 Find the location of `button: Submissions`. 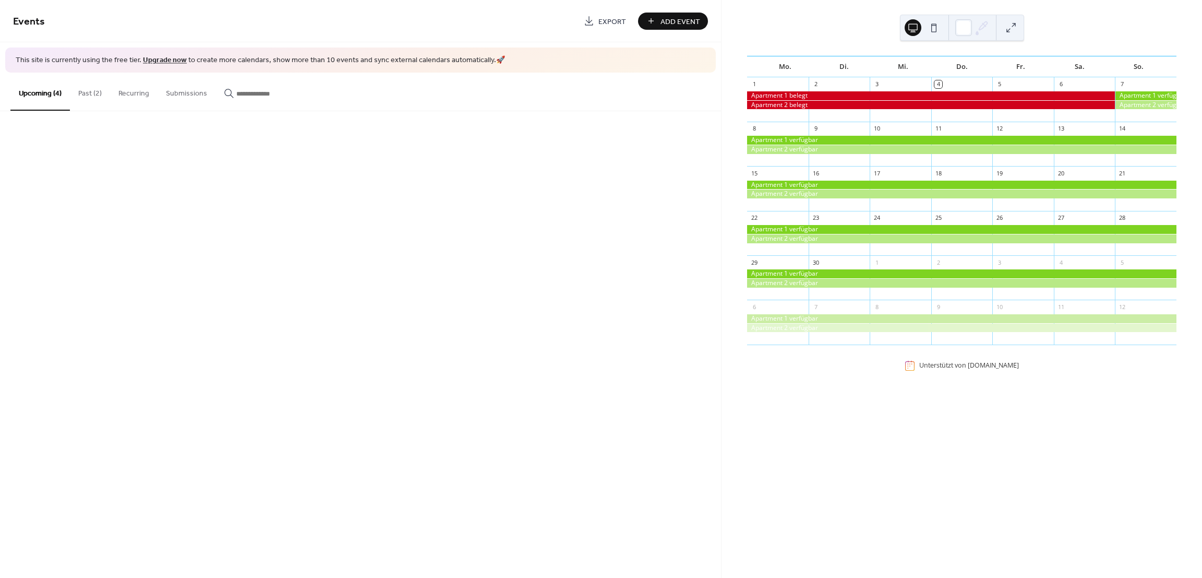

button: Submissions is located at coordinates (186, 91).